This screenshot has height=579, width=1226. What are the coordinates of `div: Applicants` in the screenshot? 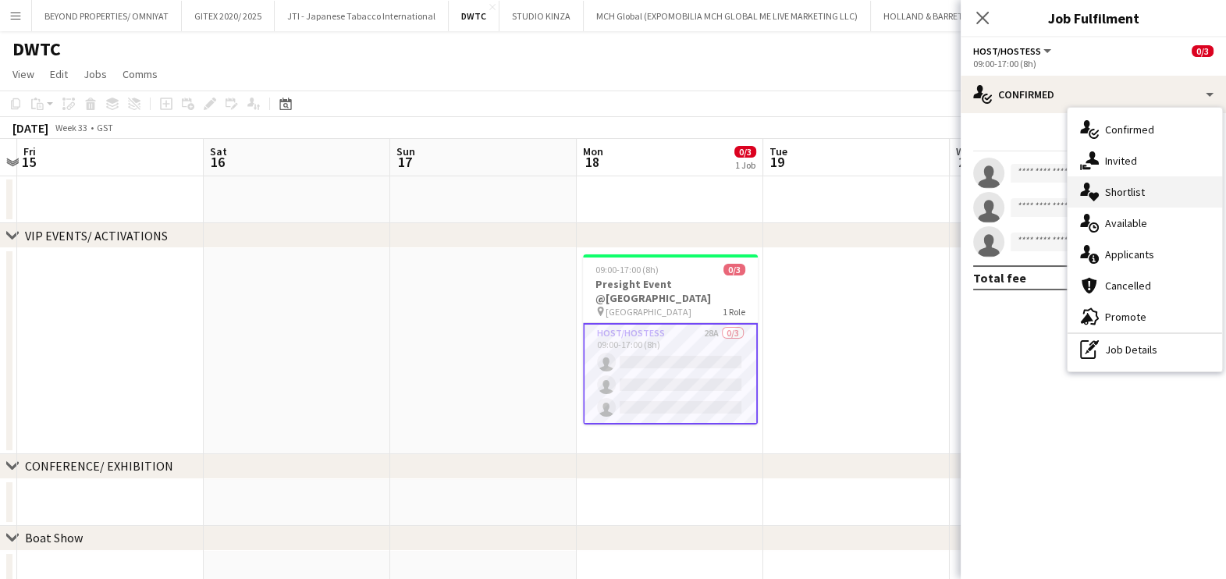 It's located at (1145, 254).